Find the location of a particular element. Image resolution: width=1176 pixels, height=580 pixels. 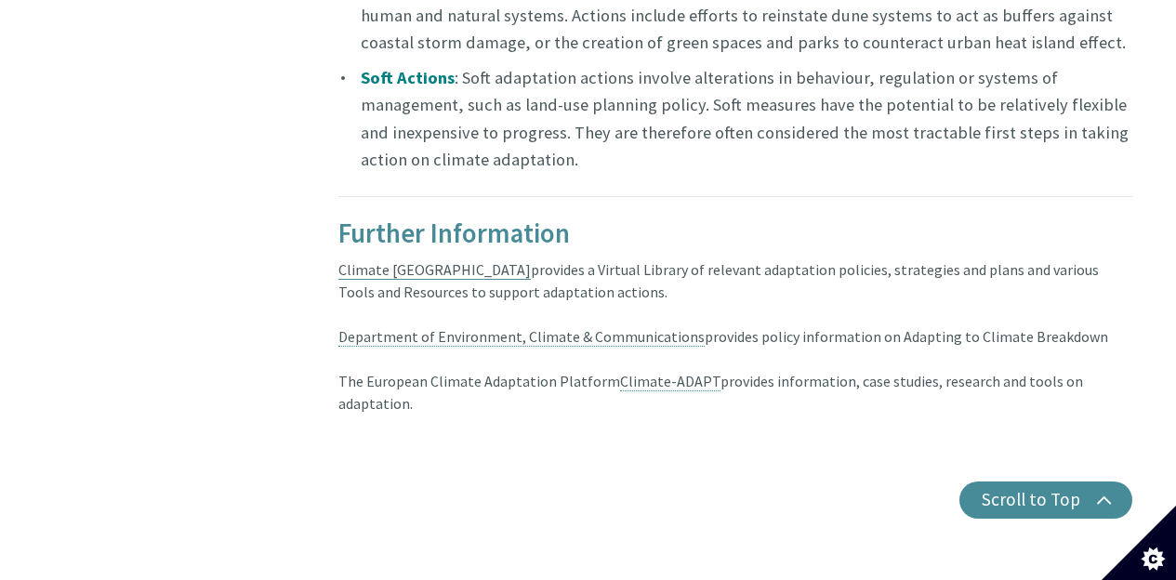

h4: Further Information is located at coordinates (736, 234).